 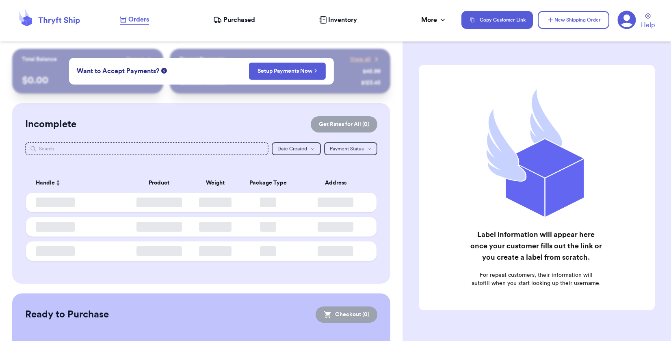 What do you see at coordinates (67, 314) in the screenshot?
I see `h2: Ready to Purchase` at bounding box center [67, 314].